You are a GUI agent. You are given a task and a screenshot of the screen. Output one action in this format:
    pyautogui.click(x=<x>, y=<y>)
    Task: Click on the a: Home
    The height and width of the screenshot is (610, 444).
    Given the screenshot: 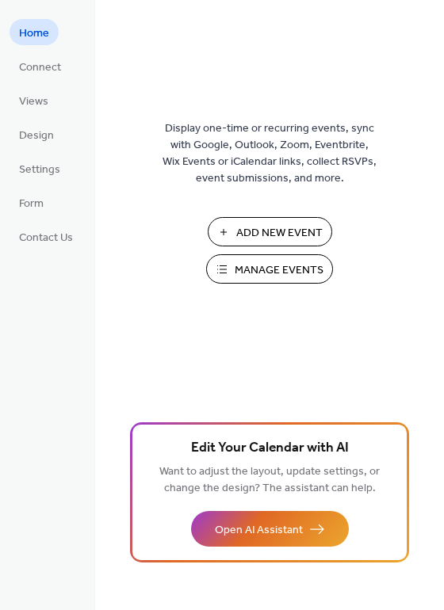 What is the action you would take?
    pyautogui.click(x=34, y=32)
    